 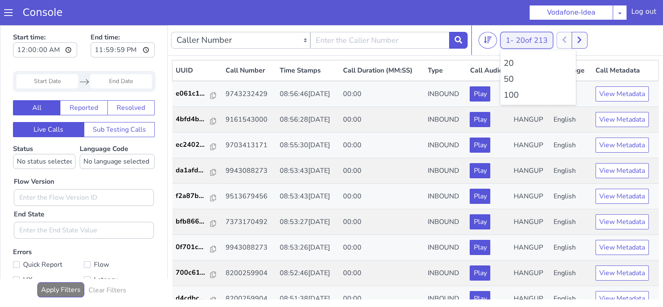 I want to click on label: End time:, so click(x=122, y=20).